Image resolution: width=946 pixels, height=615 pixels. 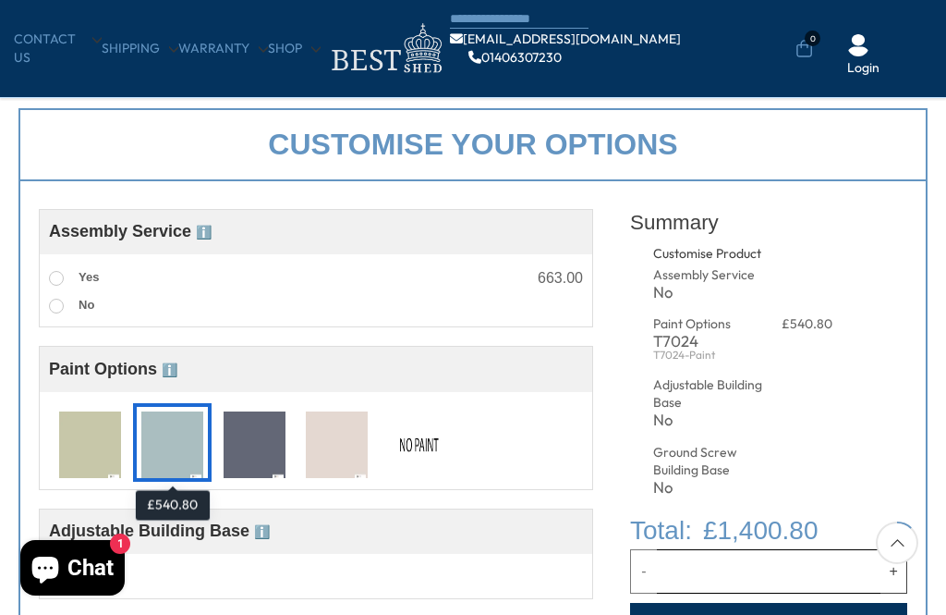 What do you see at coordinates (254, 445) in the screenshot?
I see `img: T7033` at bounding box center [254, 445].